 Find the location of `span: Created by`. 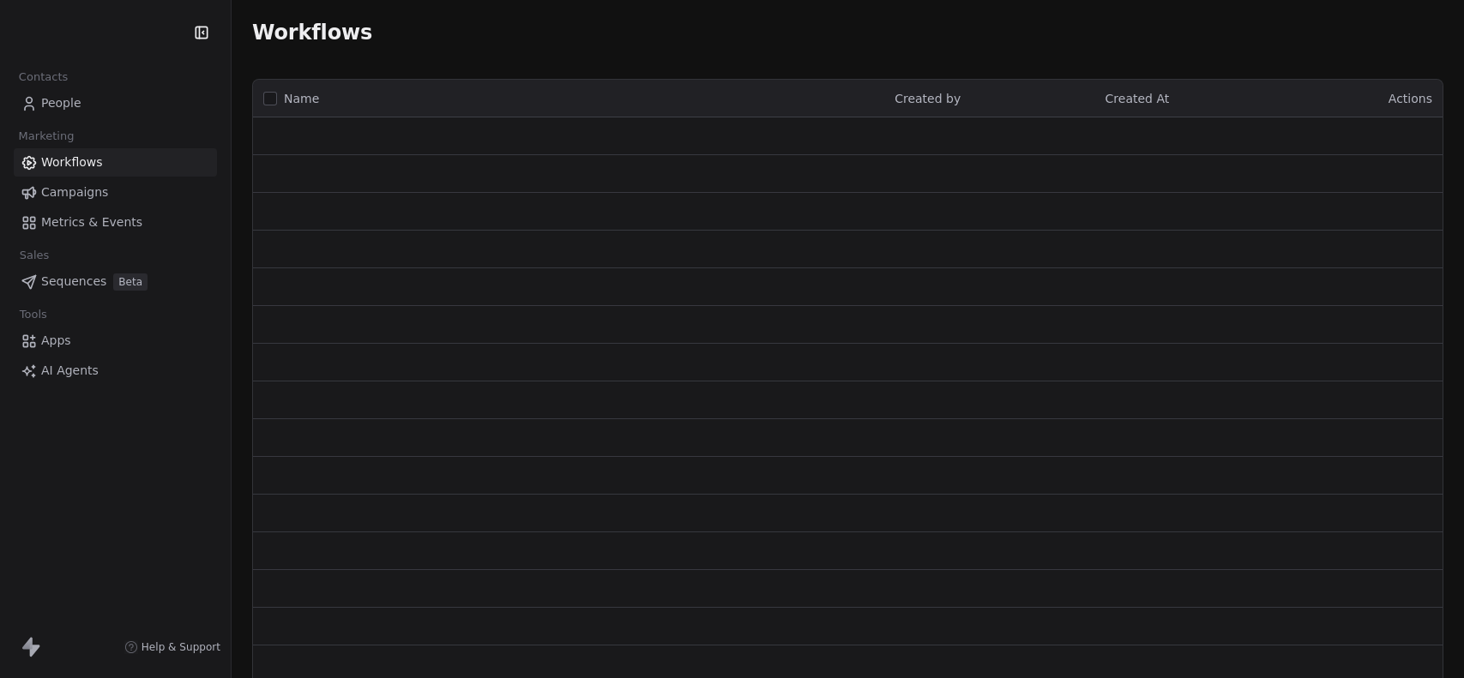

span: Created by is located at coordinates (927, 99).